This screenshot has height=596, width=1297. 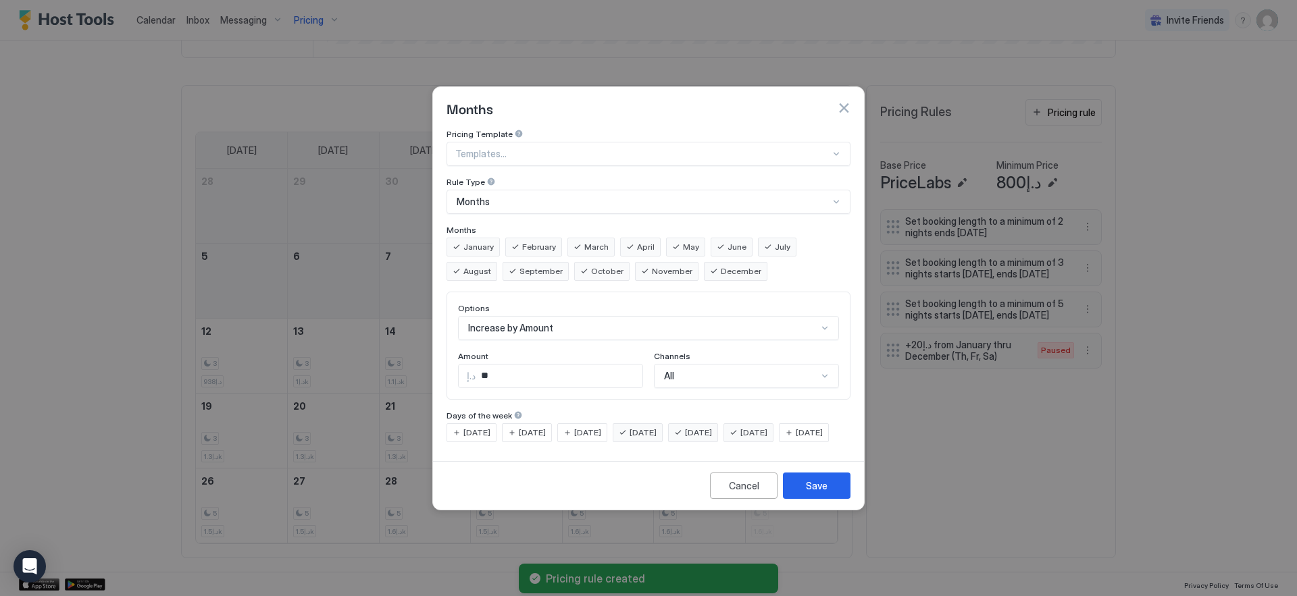 What do you see at coordinates (646, 247) in the screenshot?
I see `span: April` at bounding box center [646, 247].